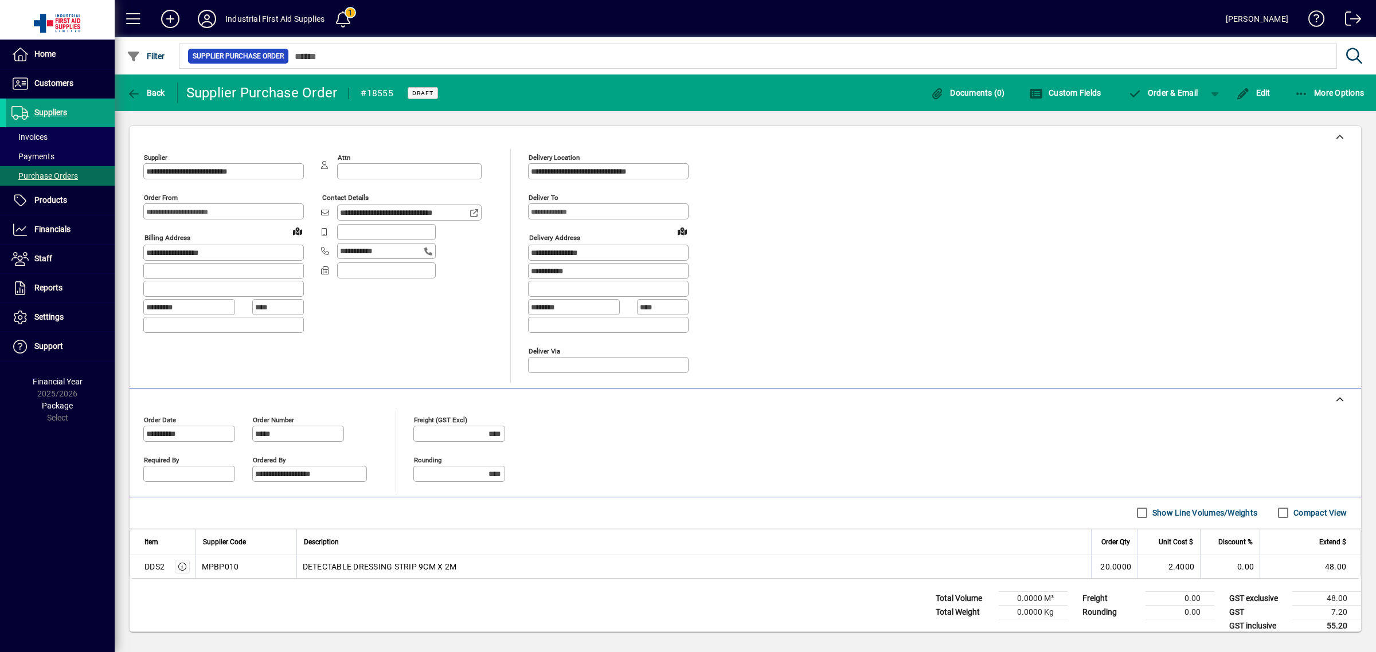  Describe the element at coordinates (60, 156) in the screenshot. I see `a: Payments` at that location.